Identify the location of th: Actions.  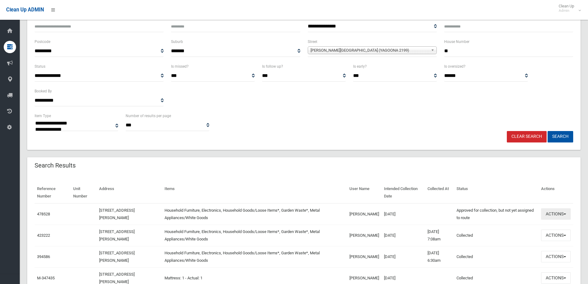
(556, 192).